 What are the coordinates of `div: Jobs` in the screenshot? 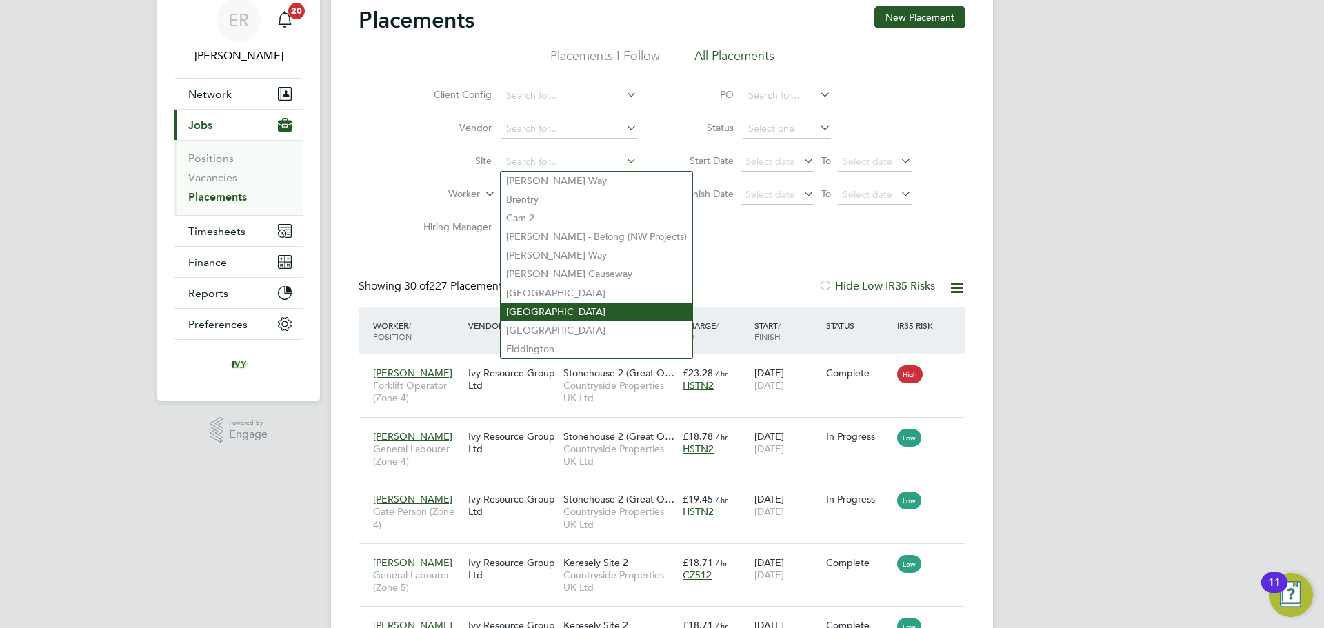 It's located at (239, 177).